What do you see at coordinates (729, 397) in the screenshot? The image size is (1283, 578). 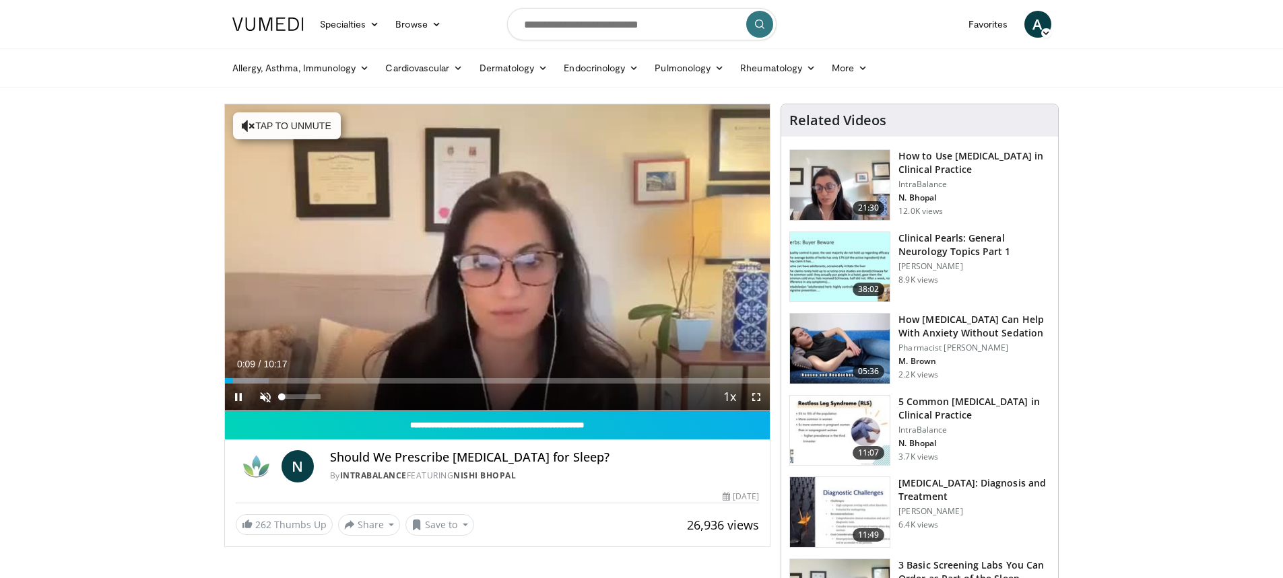 I see `button: Playback Rate` at bounding box center [729, 397].